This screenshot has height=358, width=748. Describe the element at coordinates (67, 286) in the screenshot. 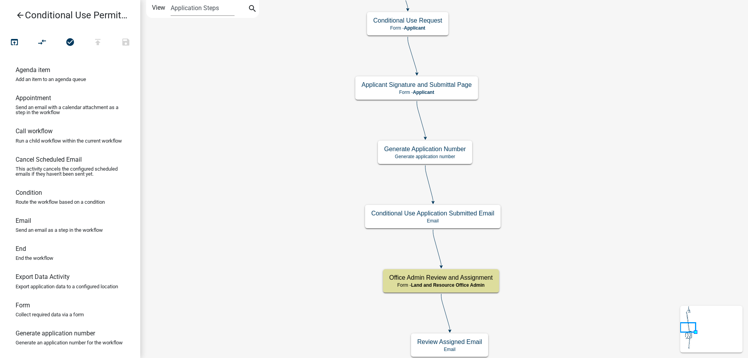

I see `p: Export application data to a configured location` at that location.